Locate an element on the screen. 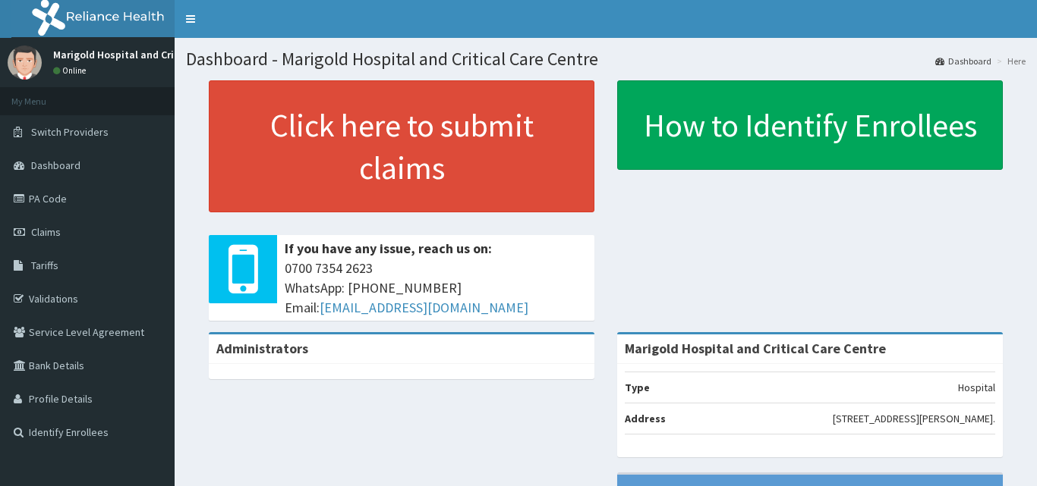 The image size is (1037, 486). b: Address is located at coordinates (645, 419).